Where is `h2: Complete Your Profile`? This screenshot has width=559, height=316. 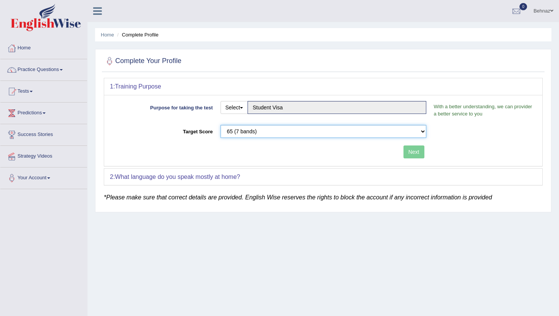
h2: Complete Your Profile is located at coordinates (143, 61).